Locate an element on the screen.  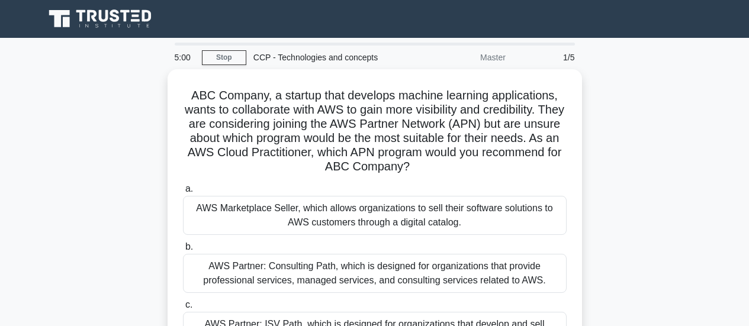
a: Stop is located at coordinates (224, 57).